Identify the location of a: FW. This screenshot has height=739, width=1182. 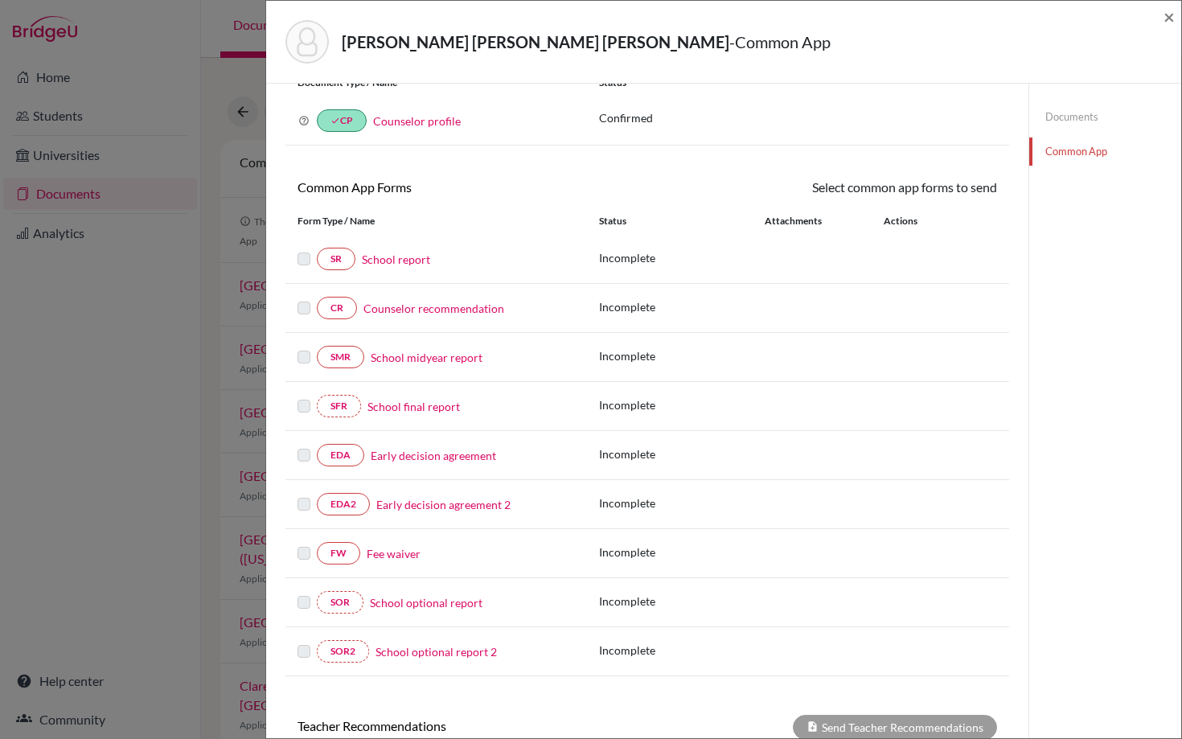
(338, 553).